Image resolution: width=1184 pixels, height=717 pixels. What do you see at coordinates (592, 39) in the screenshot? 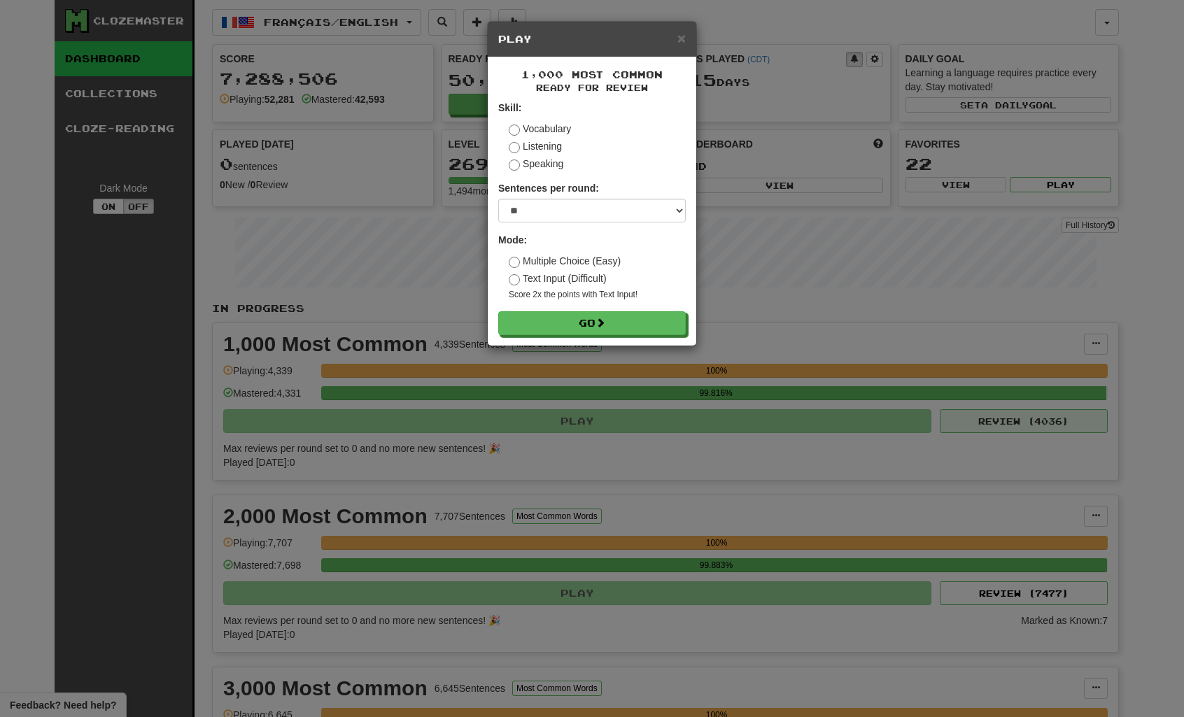
I see `h5: Play` at bounding box center [592, 39].